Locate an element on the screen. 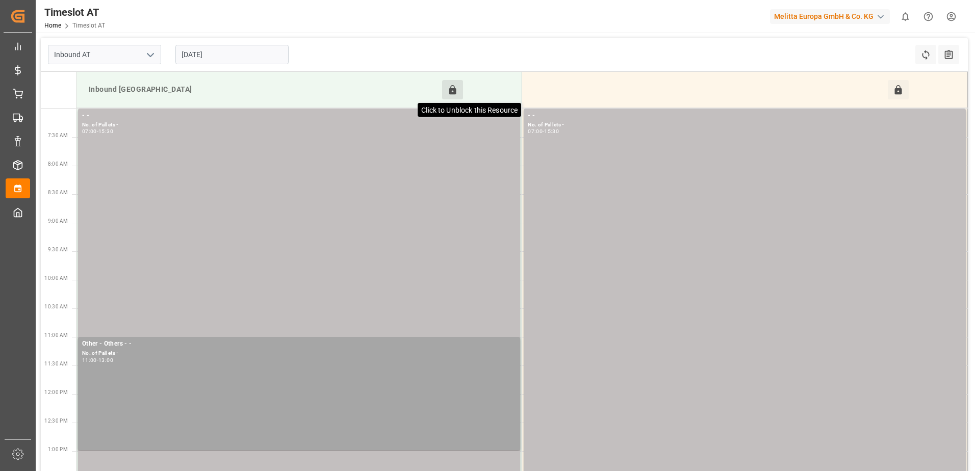  span: 10:00 AM is located at coordinates (56, 278).